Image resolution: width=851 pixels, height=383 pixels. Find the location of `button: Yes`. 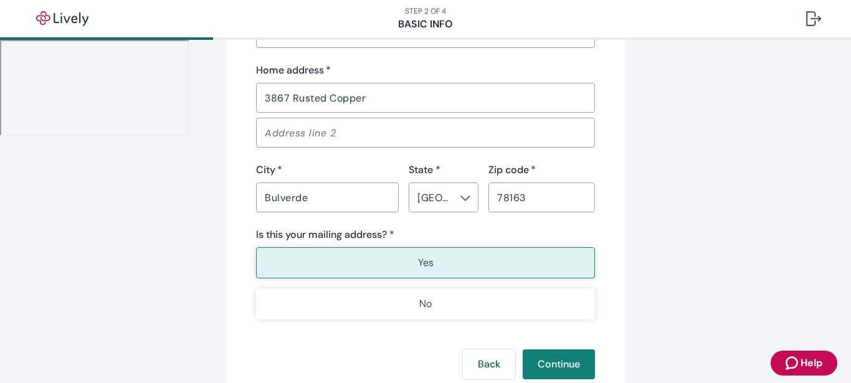

button: Yes is located at coordinates (426, 263).